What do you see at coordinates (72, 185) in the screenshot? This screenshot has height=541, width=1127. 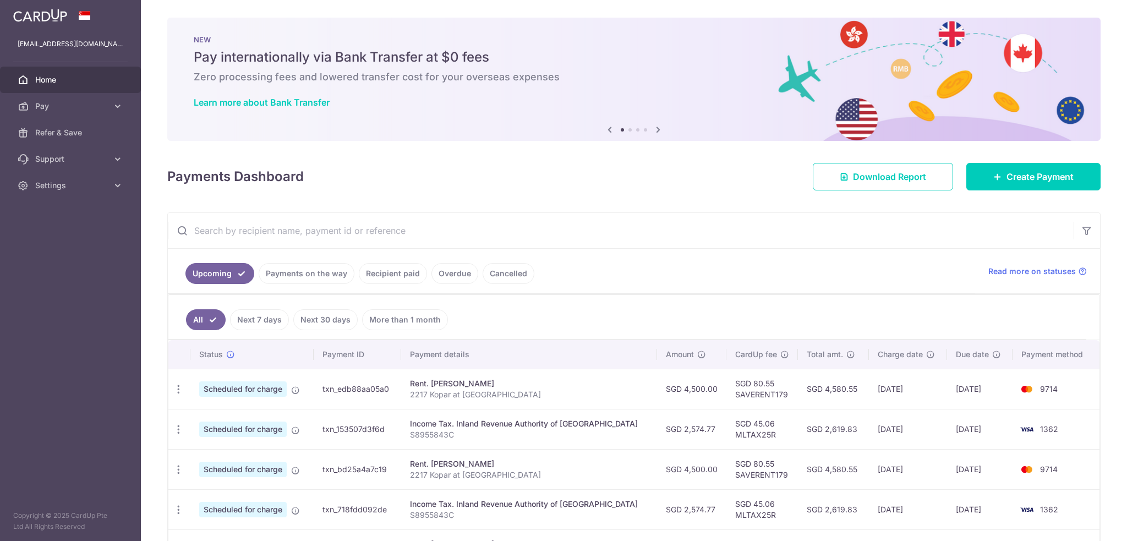 I see `span: Settings` at bounding box center [72, 185].